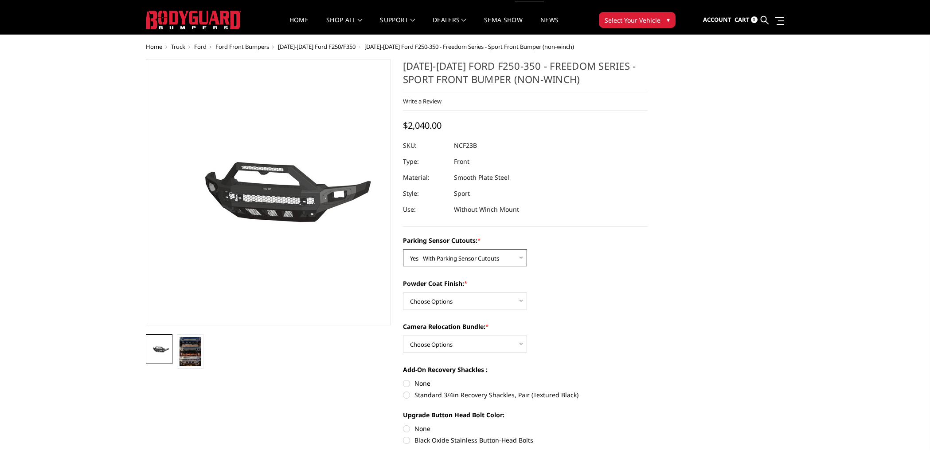 Image resolution: width=930 pixels, height=451 pixels. Describe the element at coordinates (525, 283) in the screenshot. I see `label: Powder Coat Finish:` at that location.